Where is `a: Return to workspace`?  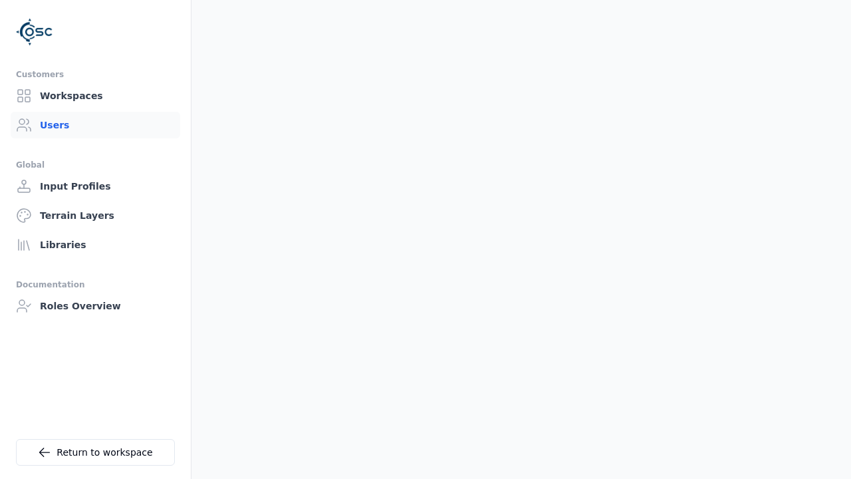
a: Return to workspace is located at coordinates (95, 452).